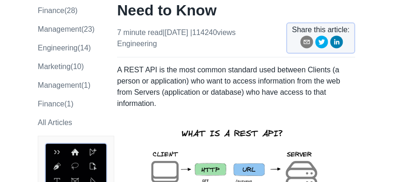 This screenshot has width=393, height=182. Describe the element at coordinates (307, 43) in the screenshot. I see `button: email` at that location.